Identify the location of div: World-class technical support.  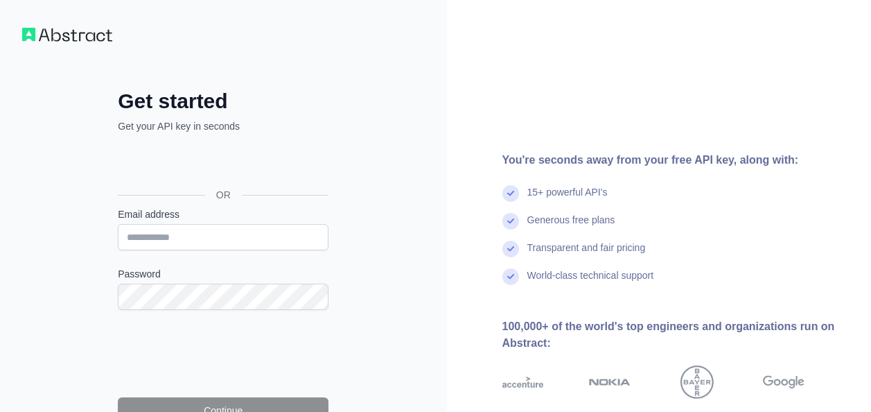
(590, 282).